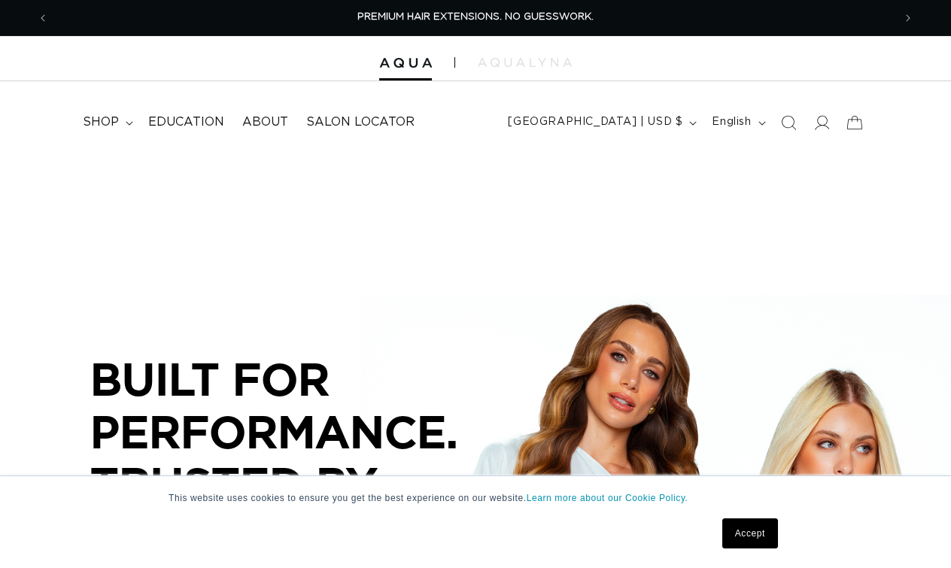 The image size is (951, 568). Describe the element at coordinates (475, 17) in the screenshot. I see `span: PREMIUM HAIR EXTENSIONS. NO GUESSWORK.` at that location.